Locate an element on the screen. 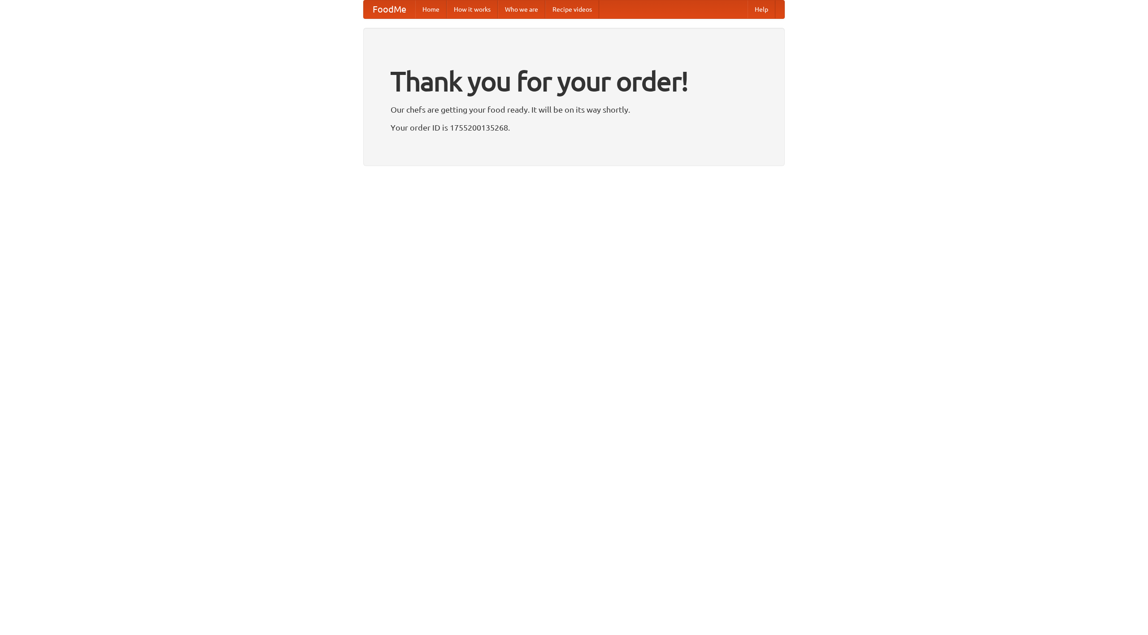 This screenshot has height=635, width=1148. a: Who we are is located at coordinates (522, 9).